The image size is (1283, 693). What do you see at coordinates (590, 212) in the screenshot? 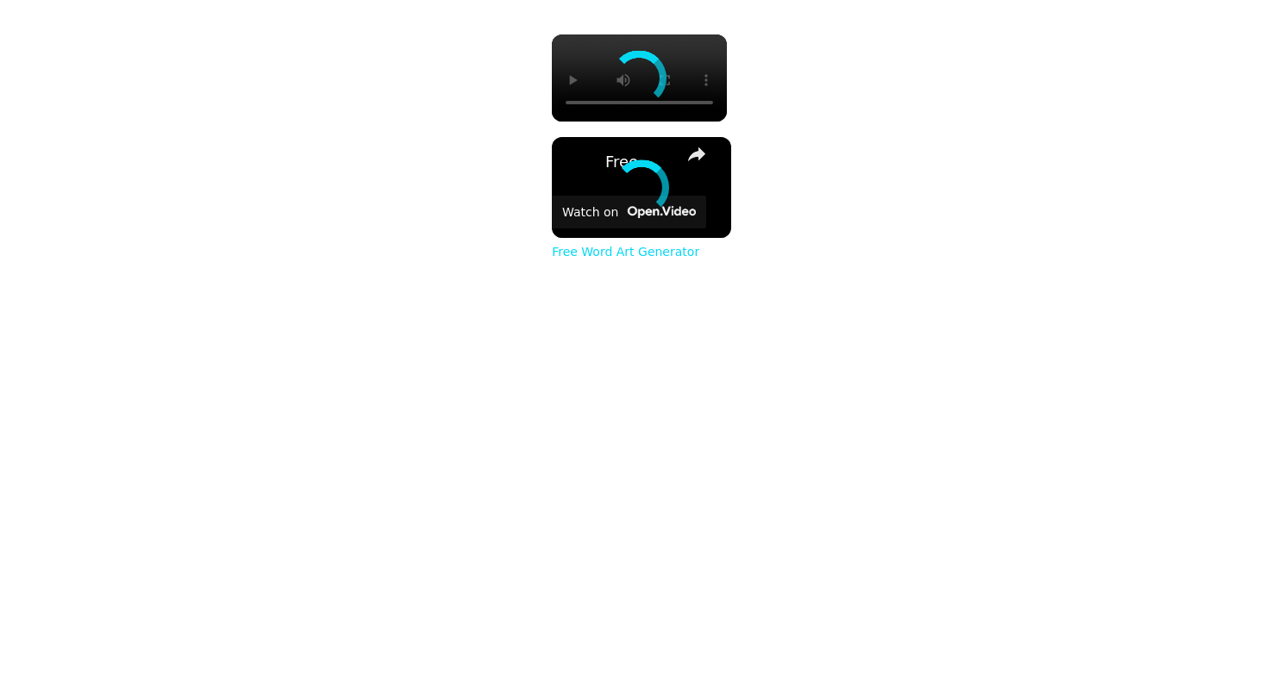
I see `div: Watch on` at bounding box center [590, 212].